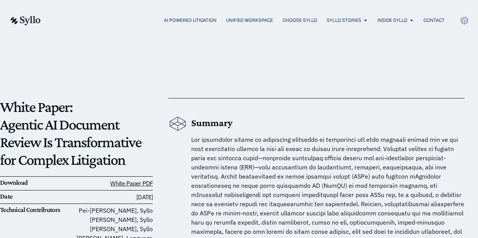 This screenshot has width=478, height=238. What do you see at coordinates (392, 20) in the screenshot?
I see `span: Inside Syllo` at bounding box center [392, 20].